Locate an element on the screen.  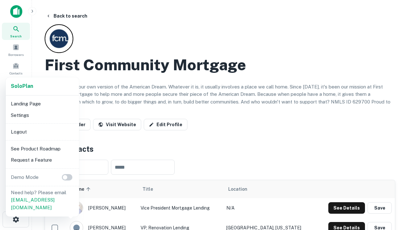
div: Chat Widget is located at coordinates (392, 174).